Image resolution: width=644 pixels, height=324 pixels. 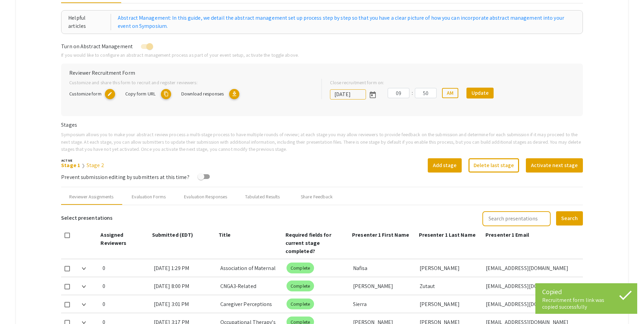 I want to click on div: Recruitment form link was copied successfully, so click(x=586, y=303).